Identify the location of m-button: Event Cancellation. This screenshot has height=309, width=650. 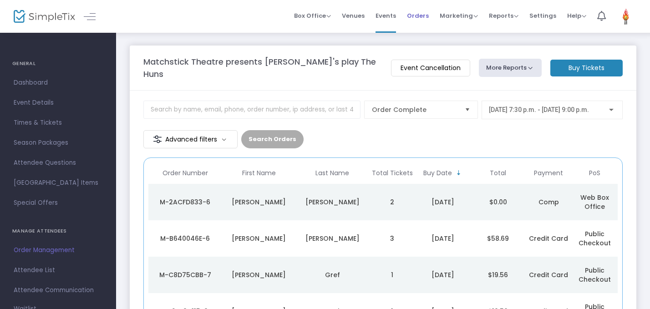
(431, 68).